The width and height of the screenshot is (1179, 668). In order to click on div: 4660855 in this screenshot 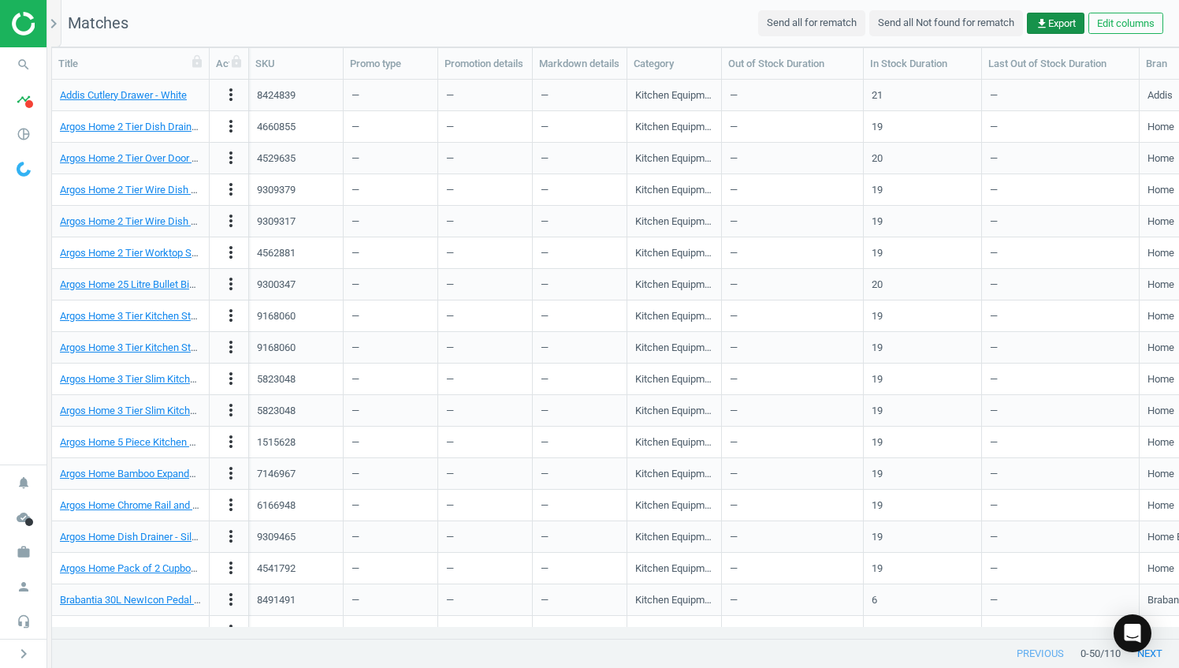, I will do `click(276, 127)`.